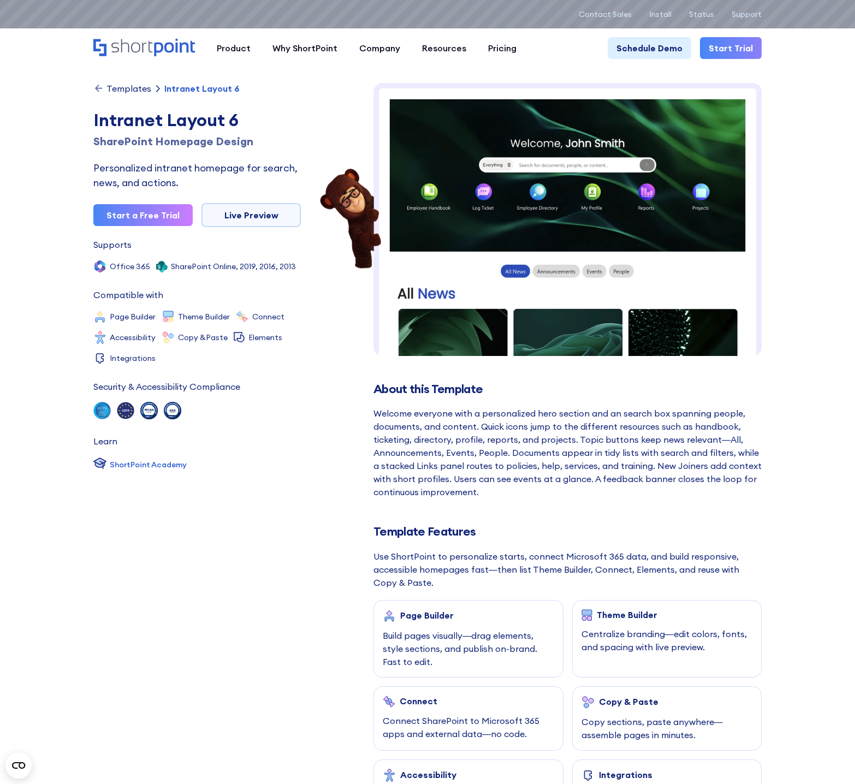 The height and width of the screenshot is (784, 855). What do you see at coordinates (444, 48) in the screenshot?
I see `a: Resources` at bounding box center [444, 48].